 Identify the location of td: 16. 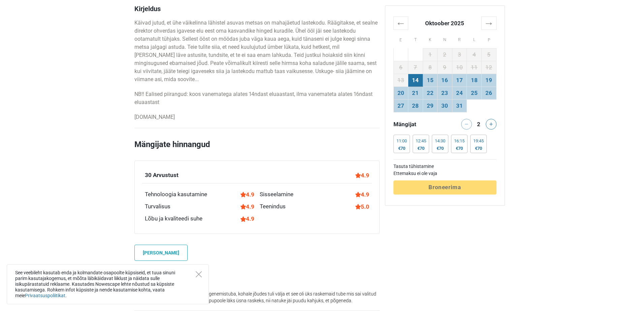
(445, 80).